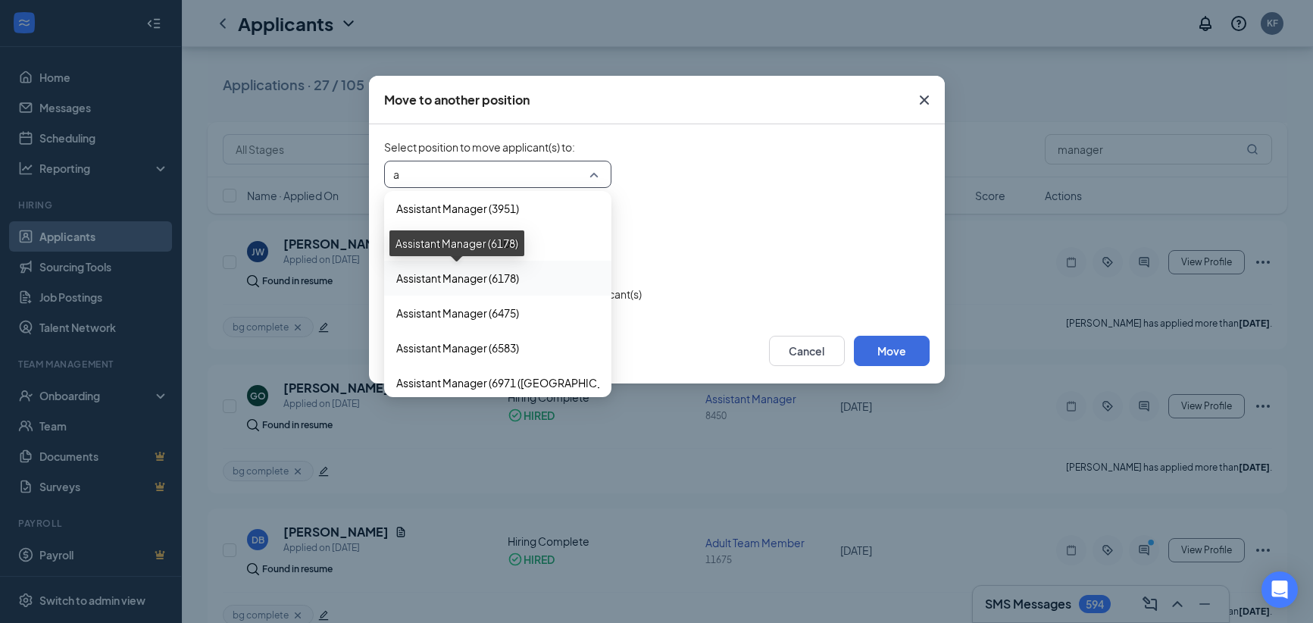 The image size is (1313, 623). I want to click on span: Assistant Manager (6178), so click(458, 278).